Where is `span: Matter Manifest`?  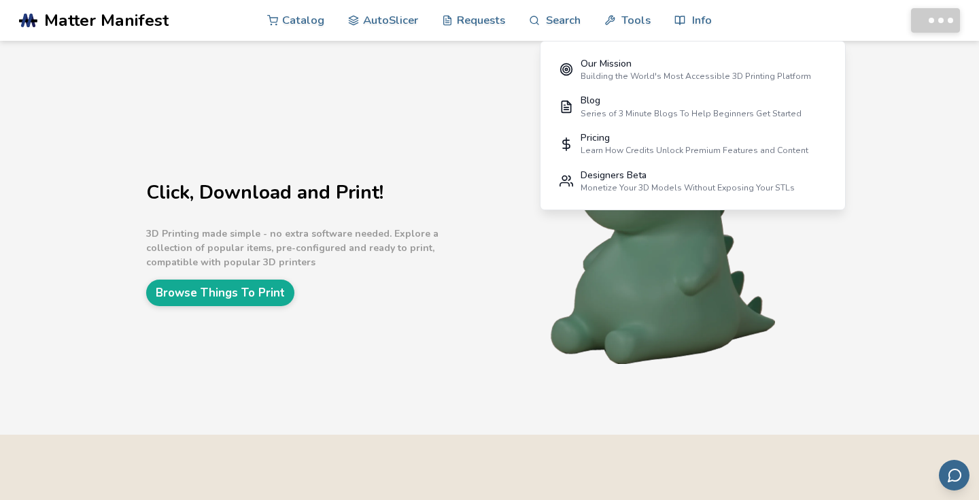 span: Matter Manifest is located at coordinates (106, 20).